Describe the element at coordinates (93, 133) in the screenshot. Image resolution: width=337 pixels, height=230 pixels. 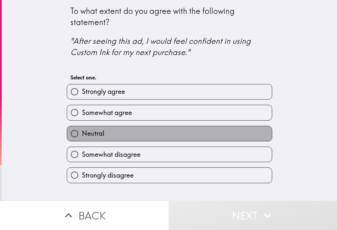
I see `span: Neutral` at that location.